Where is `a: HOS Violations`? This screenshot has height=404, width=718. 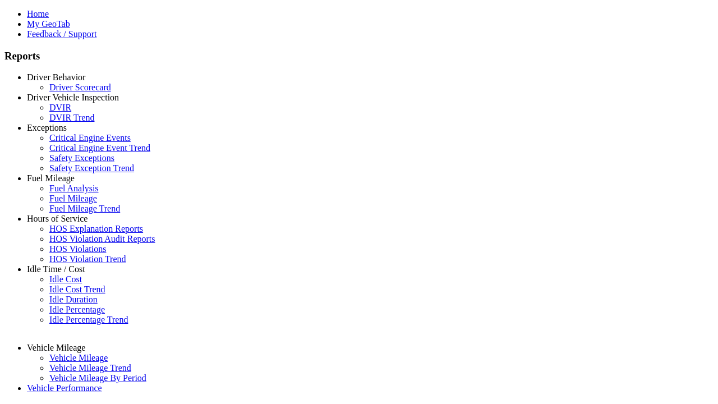 a: HOS Violations is located at coordinates (77, 248).